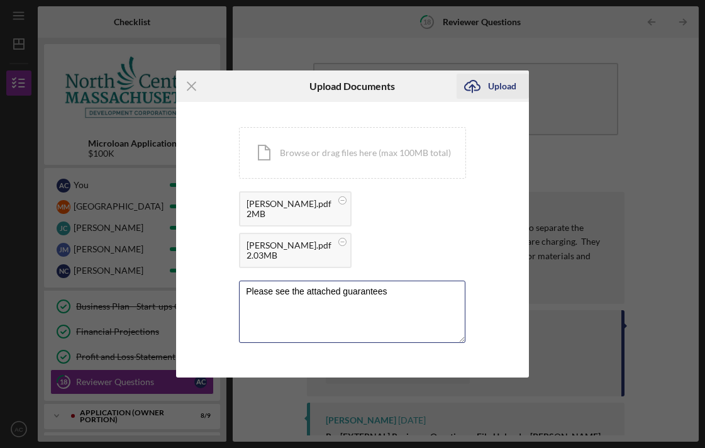  I want to click on div: Upload, so click(502, 86).